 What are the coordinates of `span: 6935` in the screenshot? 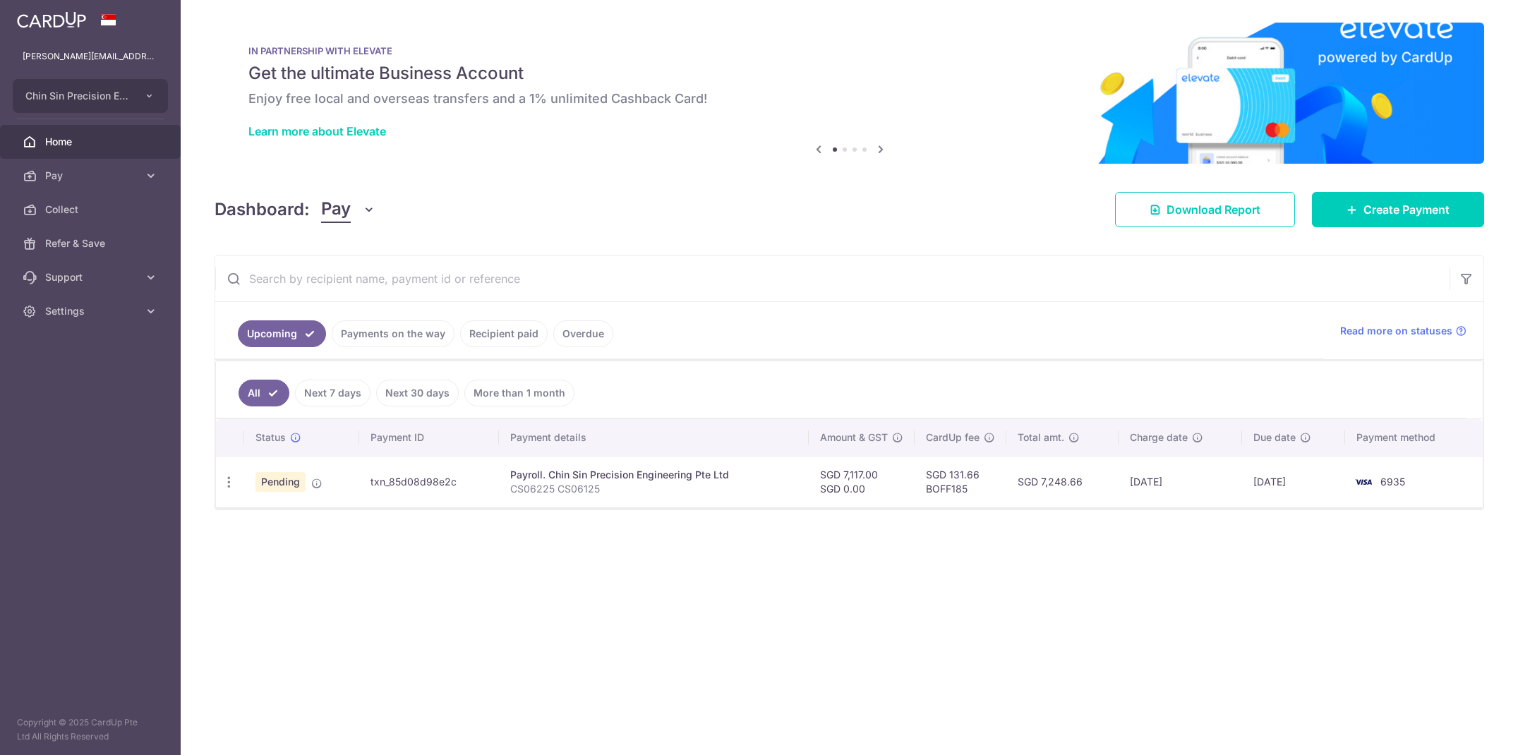 It's located at (1392, 481).